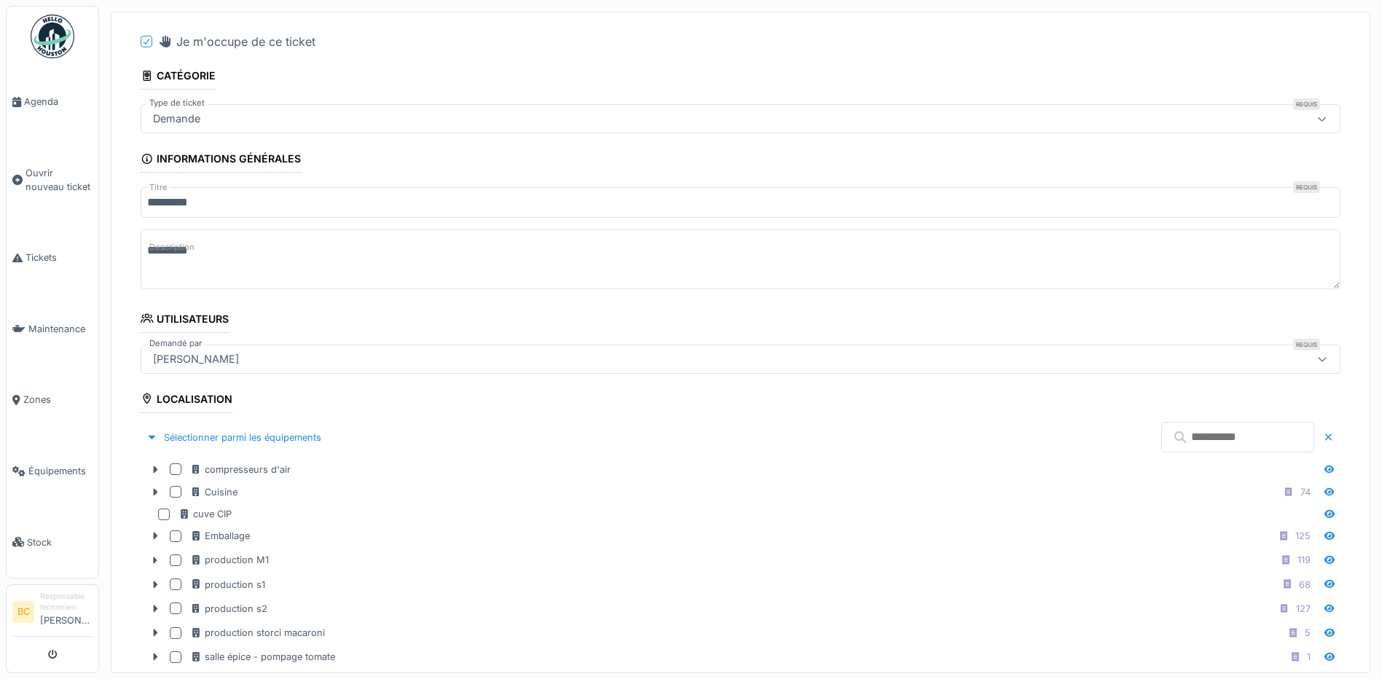  I want to click on div: production s1, so click(227, 584).